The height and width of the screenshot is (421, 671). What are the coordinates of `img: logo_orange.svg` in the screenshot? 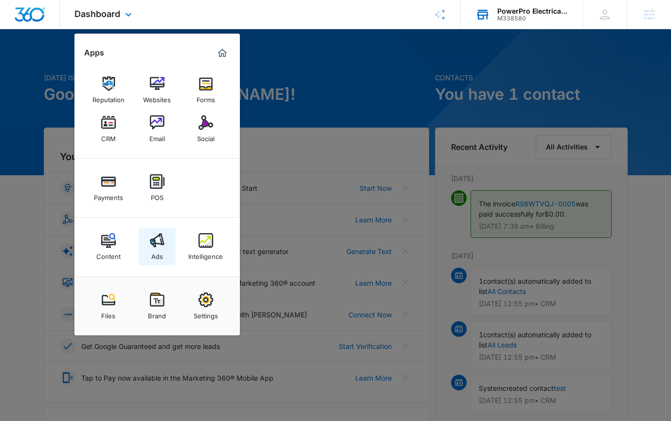 It's located at (19, 19).